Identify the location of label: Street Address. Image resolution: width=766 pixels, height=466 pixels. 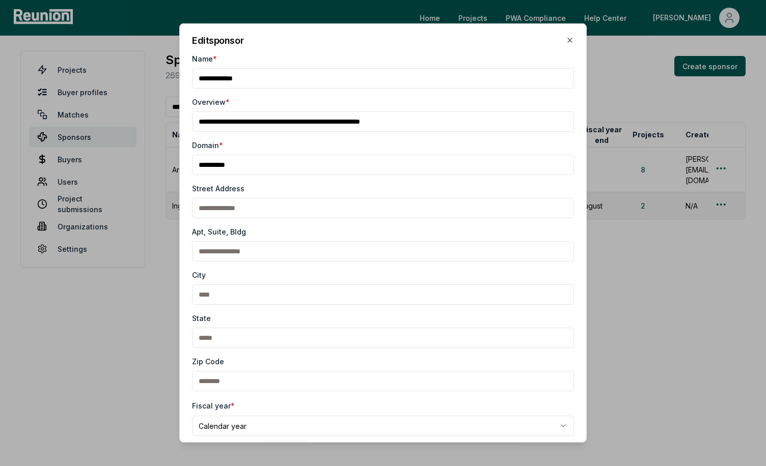
(218, 188).